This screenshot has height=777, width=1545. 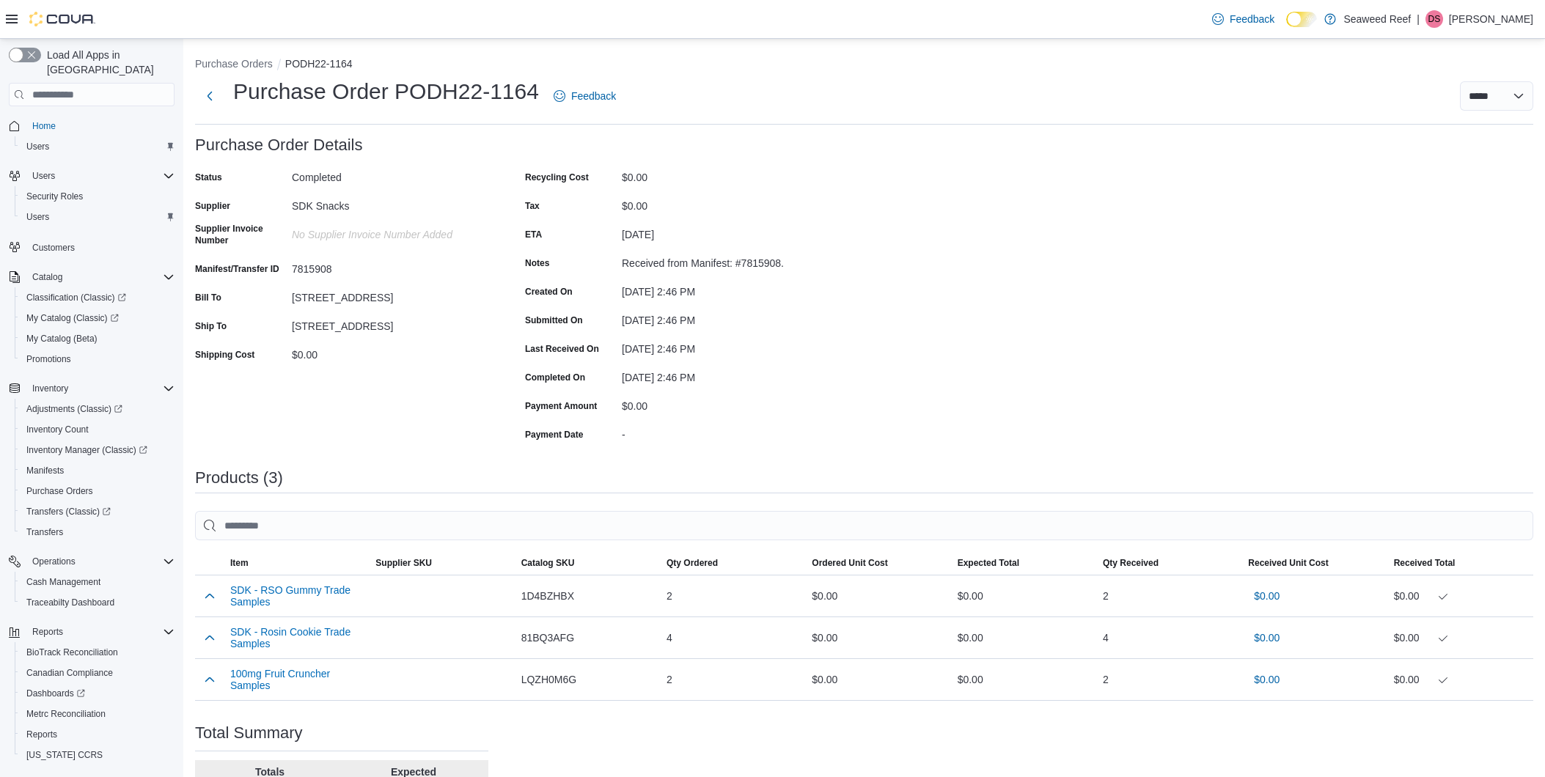 What do you see at coordinates (98, 603) in the screenshot?
I see `span: Traceabilty Dashboard` at bounding box center [98, 603].